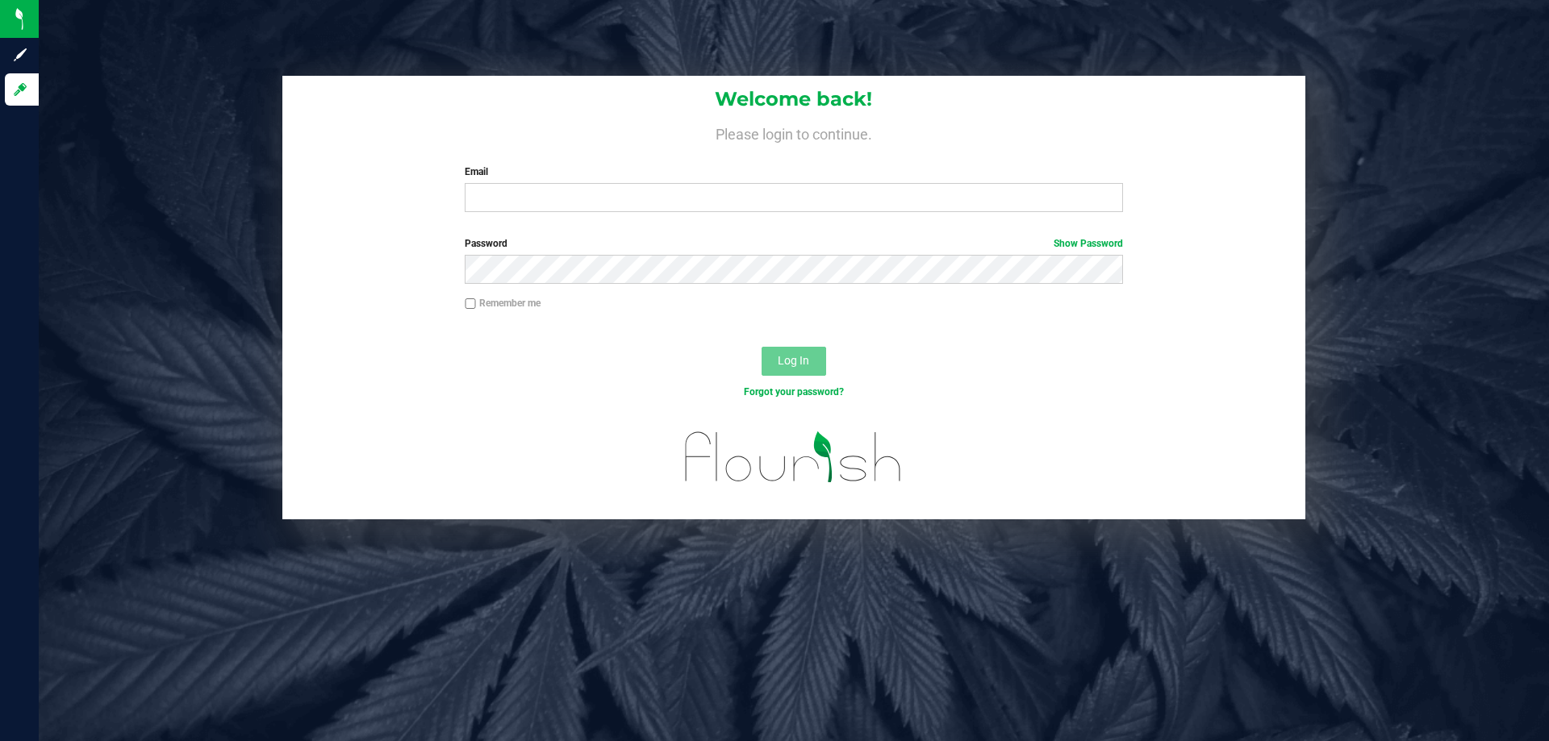 The height and width of the screenshot is (741, 1549). Describe the element at coordinates (793, 457) in the screenshot. I see `img: flourish_logo.svg` at that location.